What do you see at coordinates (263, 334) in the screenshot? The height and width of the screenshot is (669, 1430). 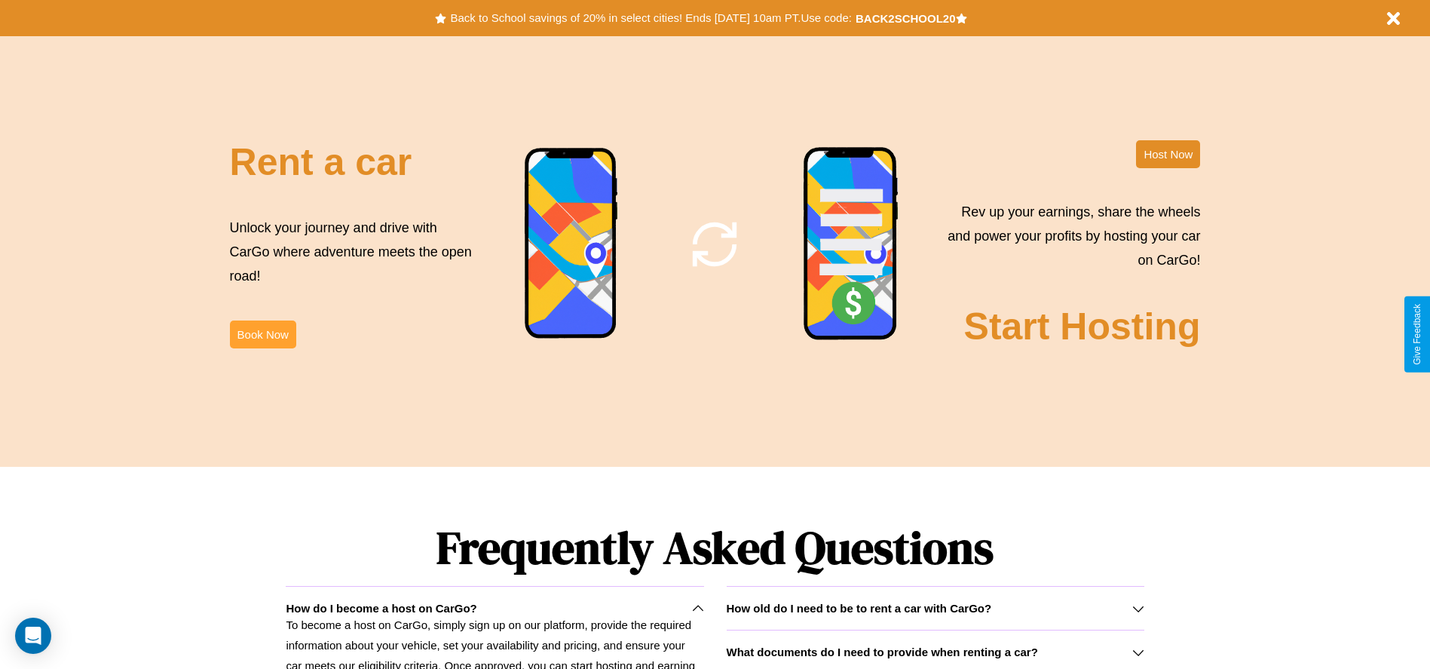 I see `button: Book Now` at bounding box center [263, 334].